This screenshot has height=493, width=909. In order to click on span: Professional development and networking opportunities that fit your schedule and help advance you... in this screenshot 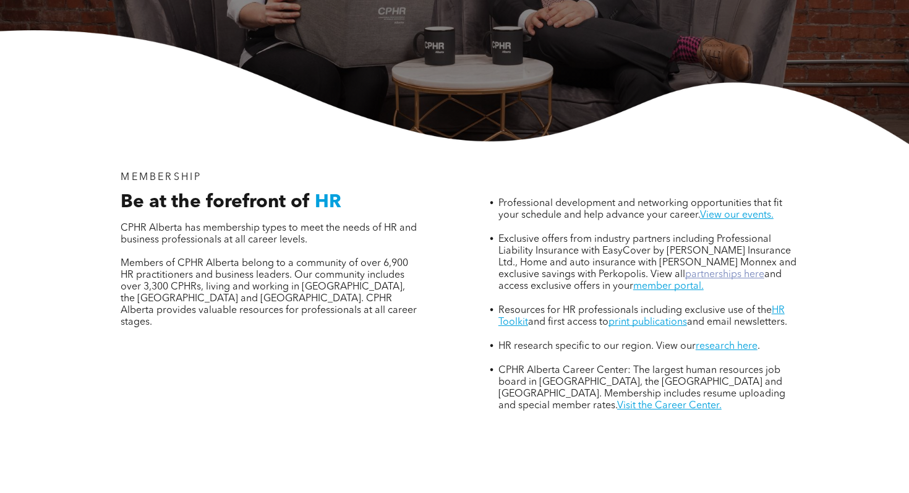, I will do `click(640, 209)`.